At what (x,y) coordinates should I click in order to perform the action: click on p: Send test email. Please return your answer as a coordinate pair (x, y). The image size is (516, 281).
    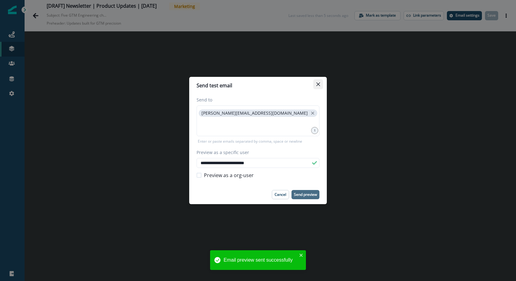
    Looking at the image, I should click on (215, 85).